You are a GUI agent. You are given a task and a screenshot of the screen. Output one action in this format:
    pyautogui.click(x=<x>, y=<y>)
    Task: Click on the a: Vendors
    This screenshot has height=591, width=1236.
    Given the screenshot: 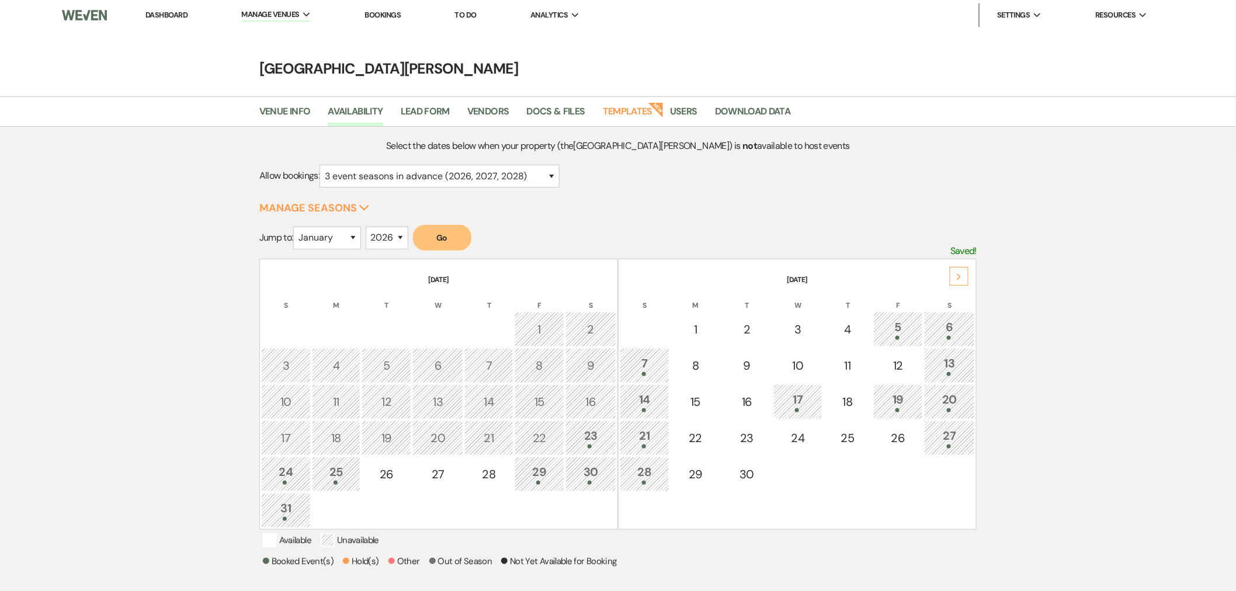 What is the action you would take?
    pyautogui.click(x=488, y=115)
    